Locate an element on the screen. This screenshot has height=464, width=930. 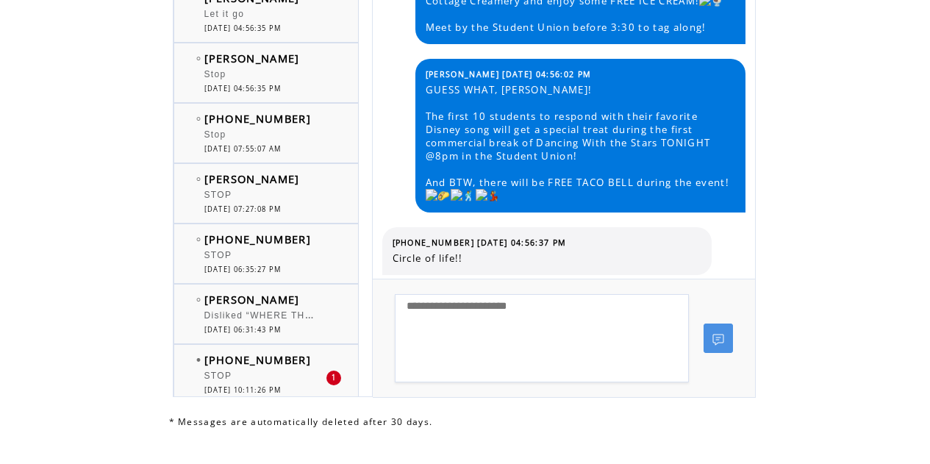
span: Circle of life!! is located at coordinates (547, 258).